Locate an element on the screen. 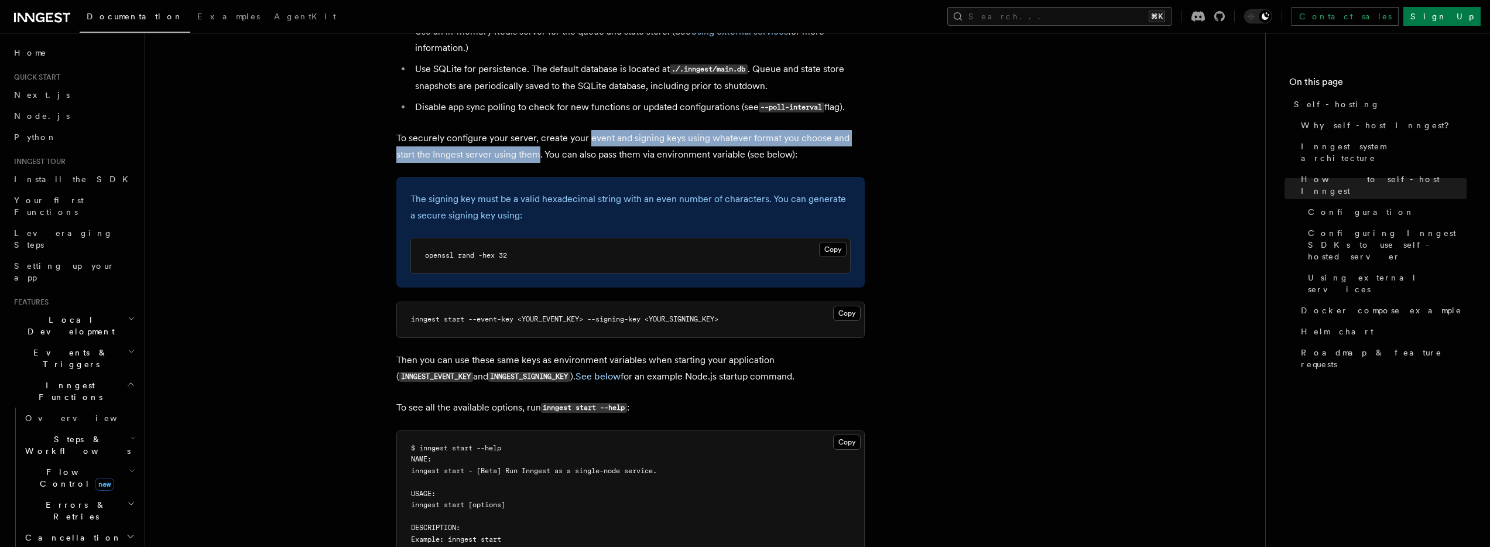 The image size is (1490, 547). a: Contact sales is located at coordinates (1345, 16).